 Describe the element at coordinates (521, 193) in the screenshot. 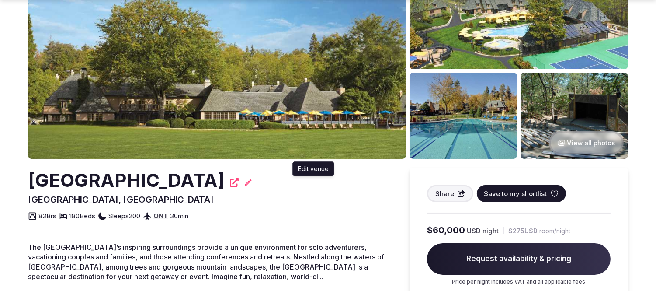

I see `button: Save to my shortlist` at that location.